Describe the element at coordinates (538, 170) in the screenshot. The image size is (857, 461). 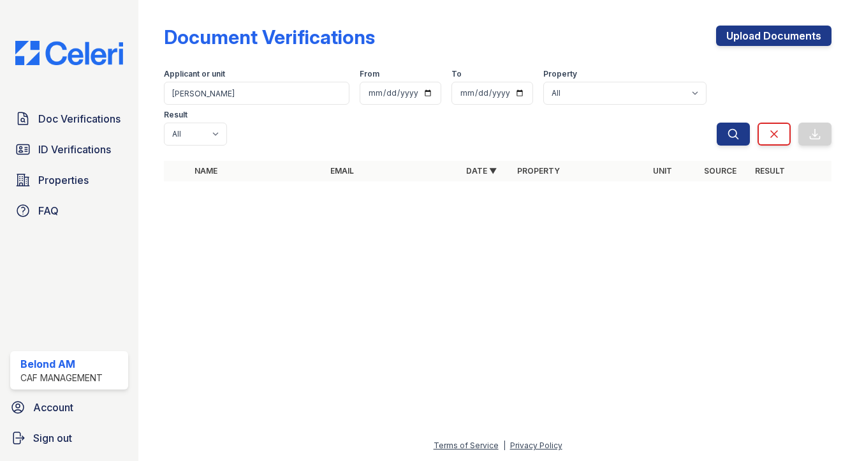
I see `a: Property` at that location.